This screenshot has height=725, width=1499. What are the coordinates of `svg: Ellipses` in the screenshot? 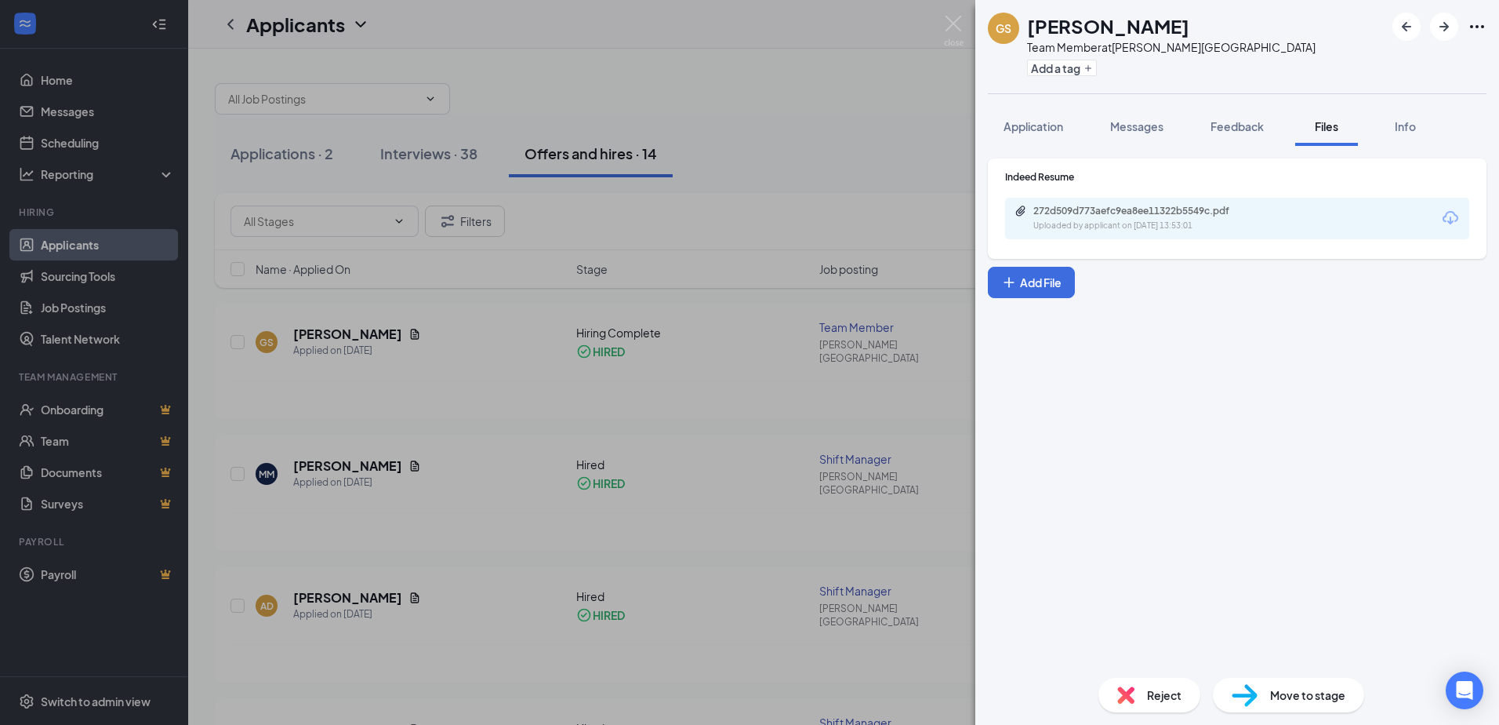 It's located at (1477, 27).